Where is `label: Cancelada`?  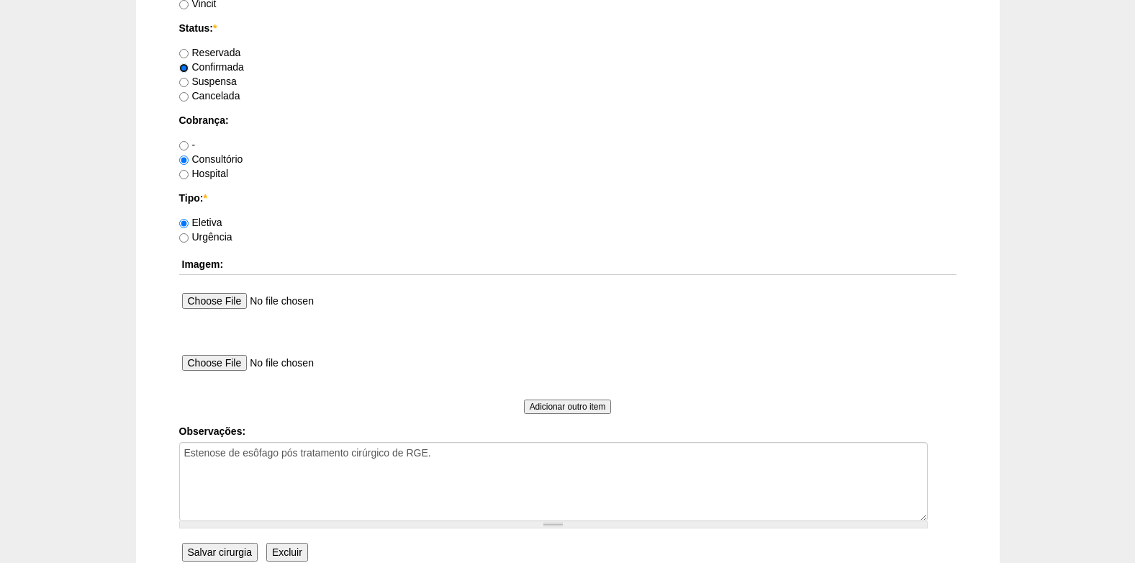
label: Cancelada is located at coordinates (209, 96).